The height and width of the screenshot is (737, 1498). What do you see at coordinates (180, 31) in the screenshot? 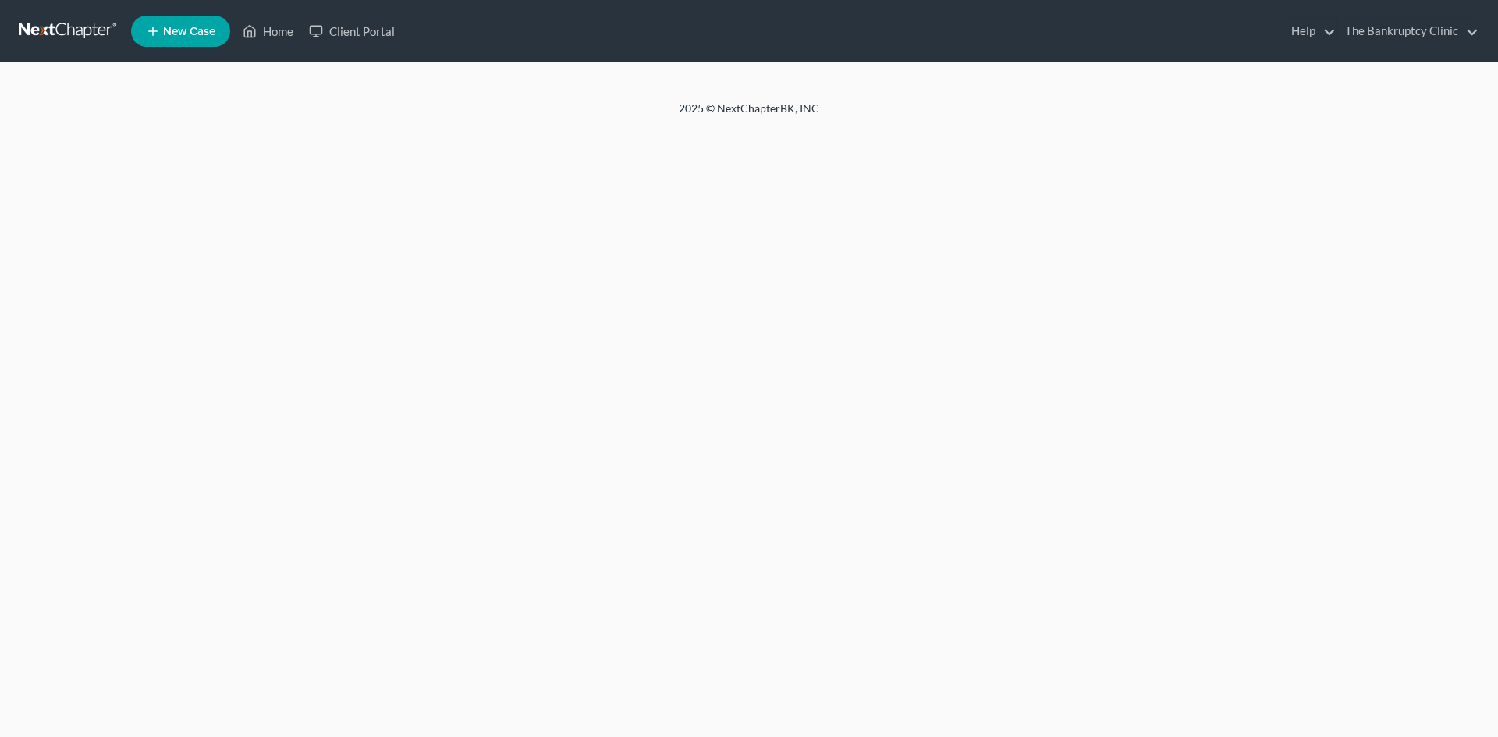
I see `new-legal-case-button: New Case` at bounding box center [180, 31].